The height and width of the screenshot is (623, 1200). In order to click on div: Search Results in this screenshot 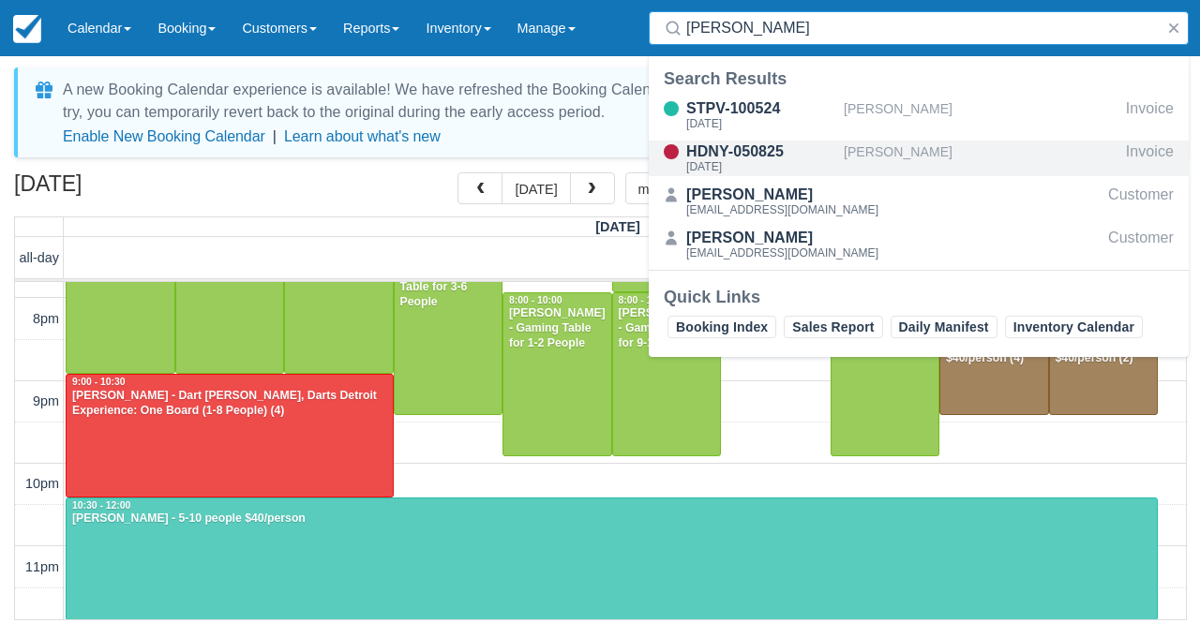, I will do `click(919, 79)`.